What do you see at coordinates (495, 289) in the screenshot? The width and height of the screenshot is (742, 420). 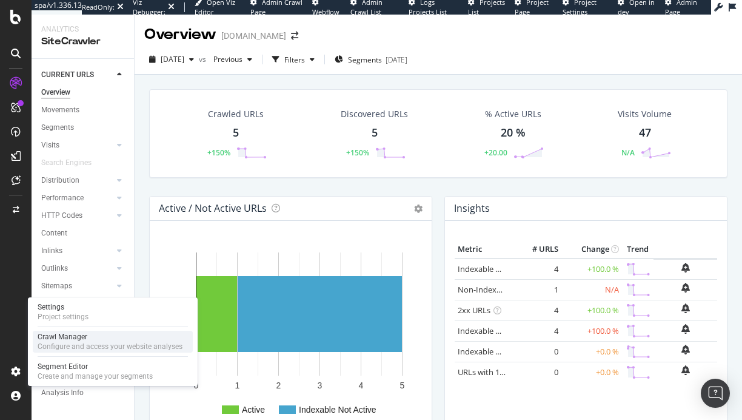 I see `a: Non-Indexable URLs` at bounding box center [495, 289].